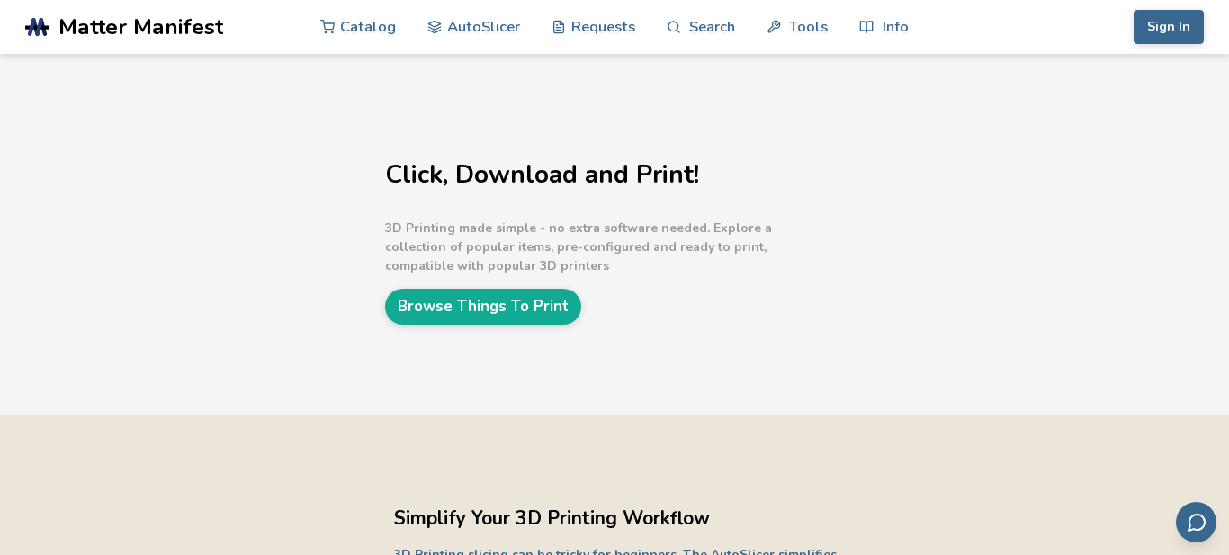 The width and height of the screenshot is (1229, 555). What do you see at coordinates (1168, 27) in the screenshot?
I see `button: Sign In` at bounding box center [1168, 27].